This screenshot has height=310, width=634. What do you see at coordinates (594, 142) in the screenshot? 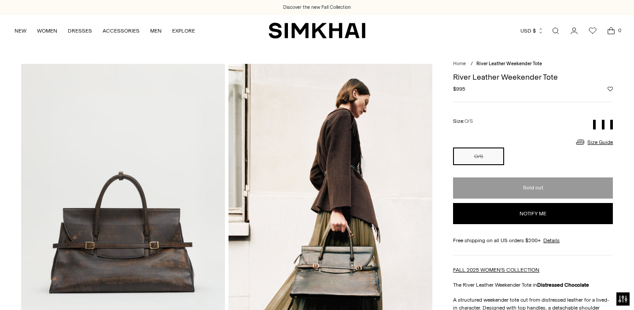
I see `a: Size Guide` at bounding box center [594, 142].